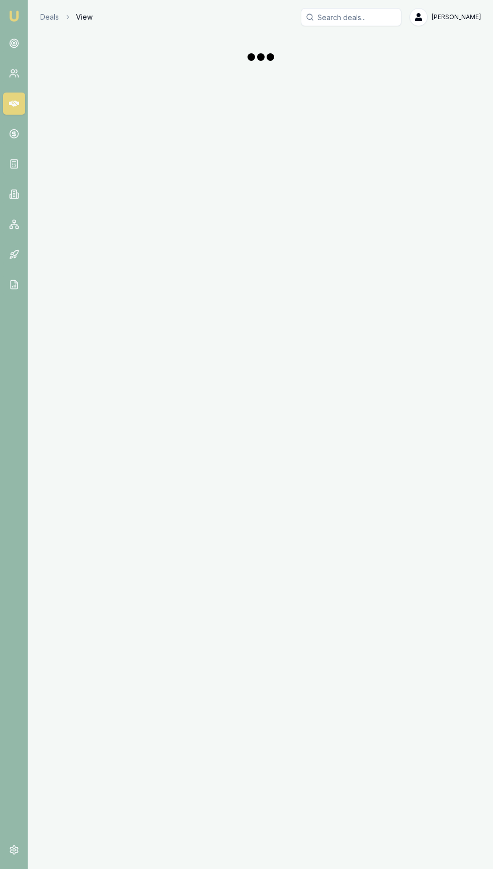 The width and height of the screenshot is (493, 869). Describe the element at coordinates (14, 16) in the screenshot. I see `img: emu-icon-u.png` at that location.